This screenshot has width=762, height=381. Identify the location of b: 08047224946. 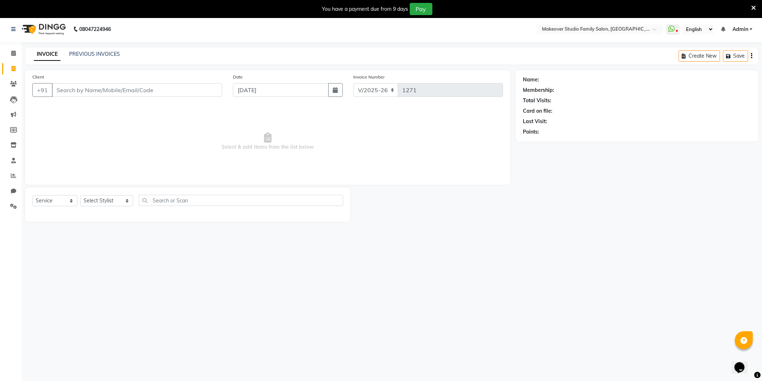
(95, 29).